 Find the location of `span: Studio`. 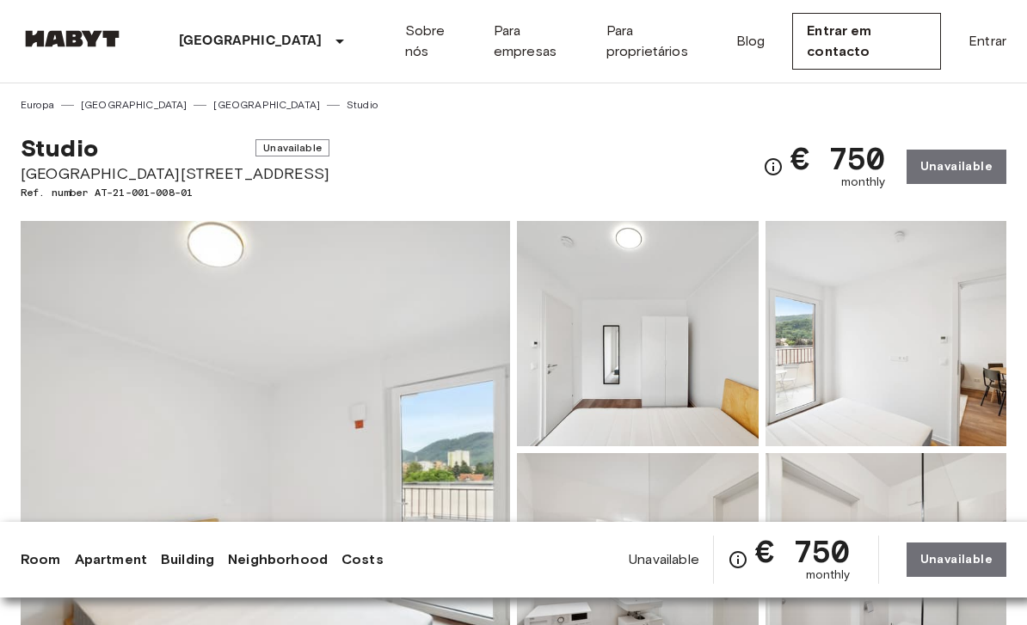

span: Studio is located at coordinates (59, 148).